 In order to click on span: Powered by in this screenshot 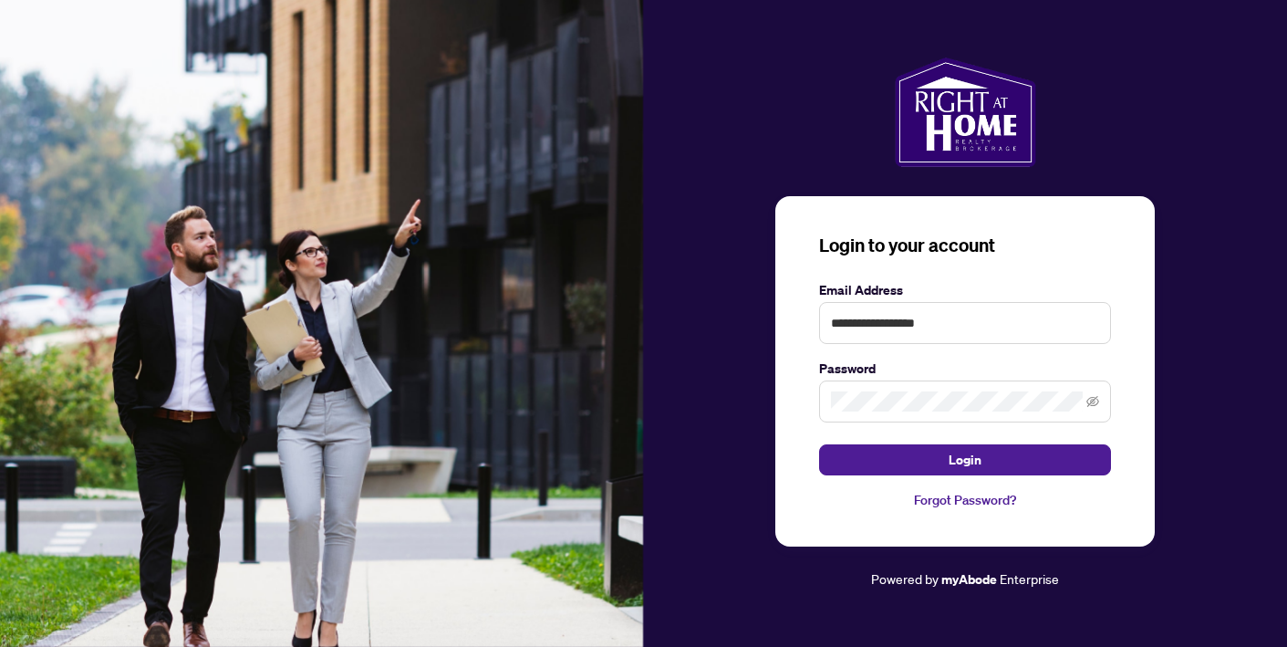, I will do `click(905, 578)`.